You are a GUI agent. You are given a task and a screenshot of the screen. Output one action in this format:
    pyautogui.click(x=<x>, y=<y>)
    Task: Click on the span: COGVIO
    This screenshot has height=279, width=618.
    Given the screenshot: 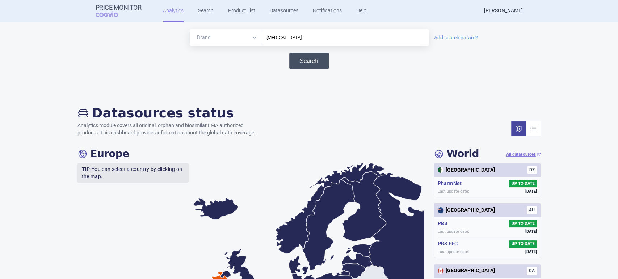 What is the action you would take?
    pyautogui.click(x=112, y=14)
    